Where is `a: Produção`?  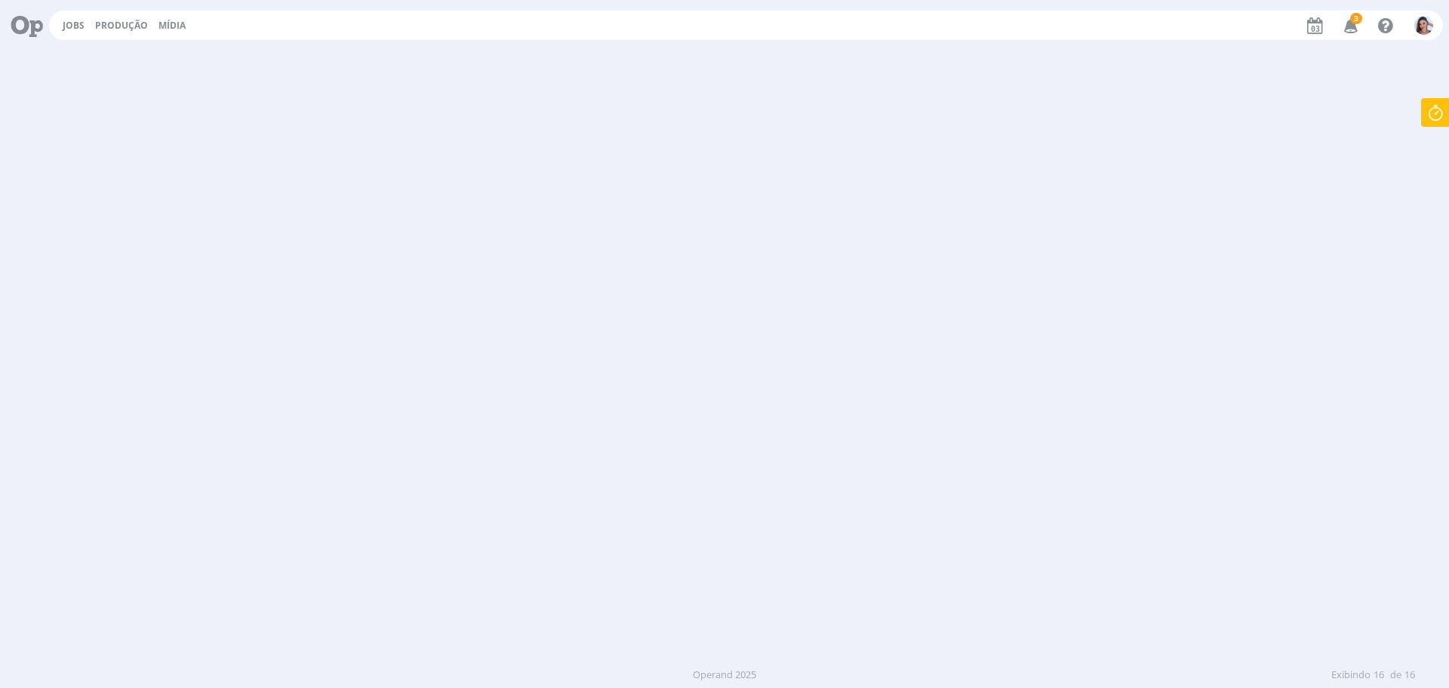
a: Produção is located at coordinates (122, 25).